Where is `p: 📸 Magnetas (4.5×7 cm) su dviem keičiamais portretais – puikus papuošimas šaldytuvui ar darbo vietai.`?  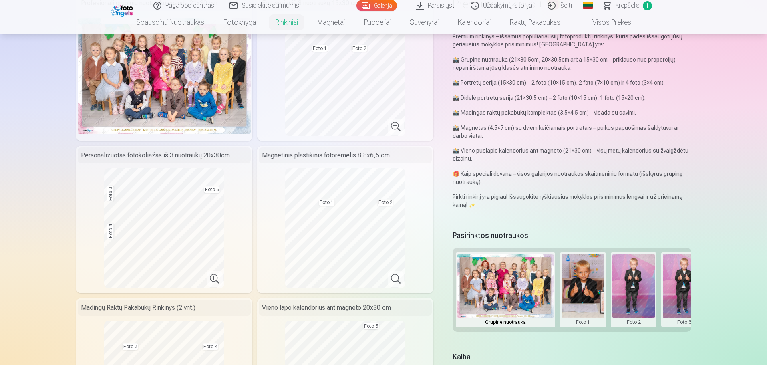 p: 📸 Magnetas (4.5×7 cm) su dviem keičiamais portretais – puikus papuošimas šaldytuvui ar darbo vietai. is located at coordinates (571, 132).